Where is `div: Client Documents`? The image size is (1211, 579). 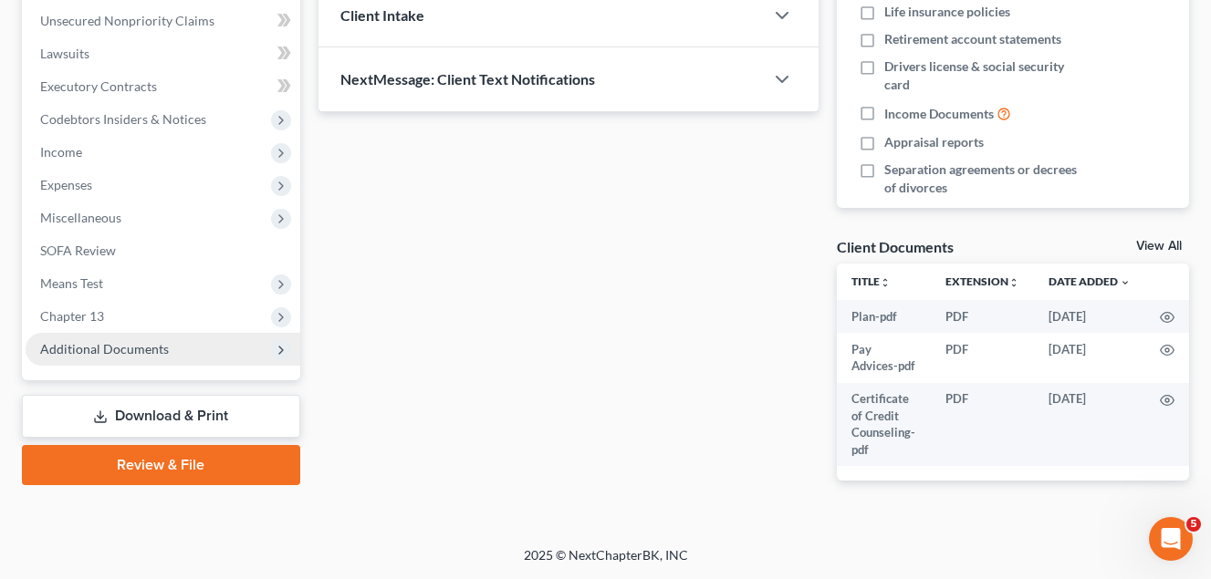
div: Client Documents is located at coordinates (895, 246).